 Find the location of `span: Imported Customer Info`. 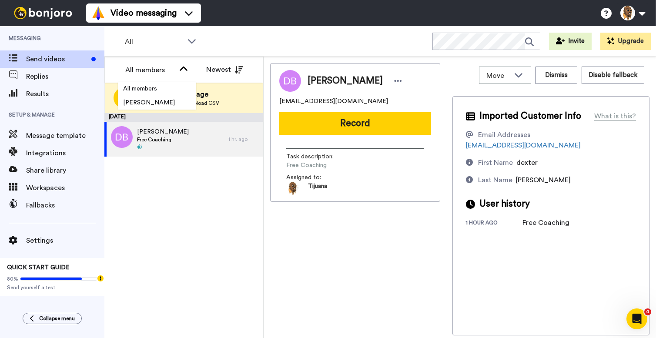

span: Imported Customer Info is located at coordinates (530, 116).